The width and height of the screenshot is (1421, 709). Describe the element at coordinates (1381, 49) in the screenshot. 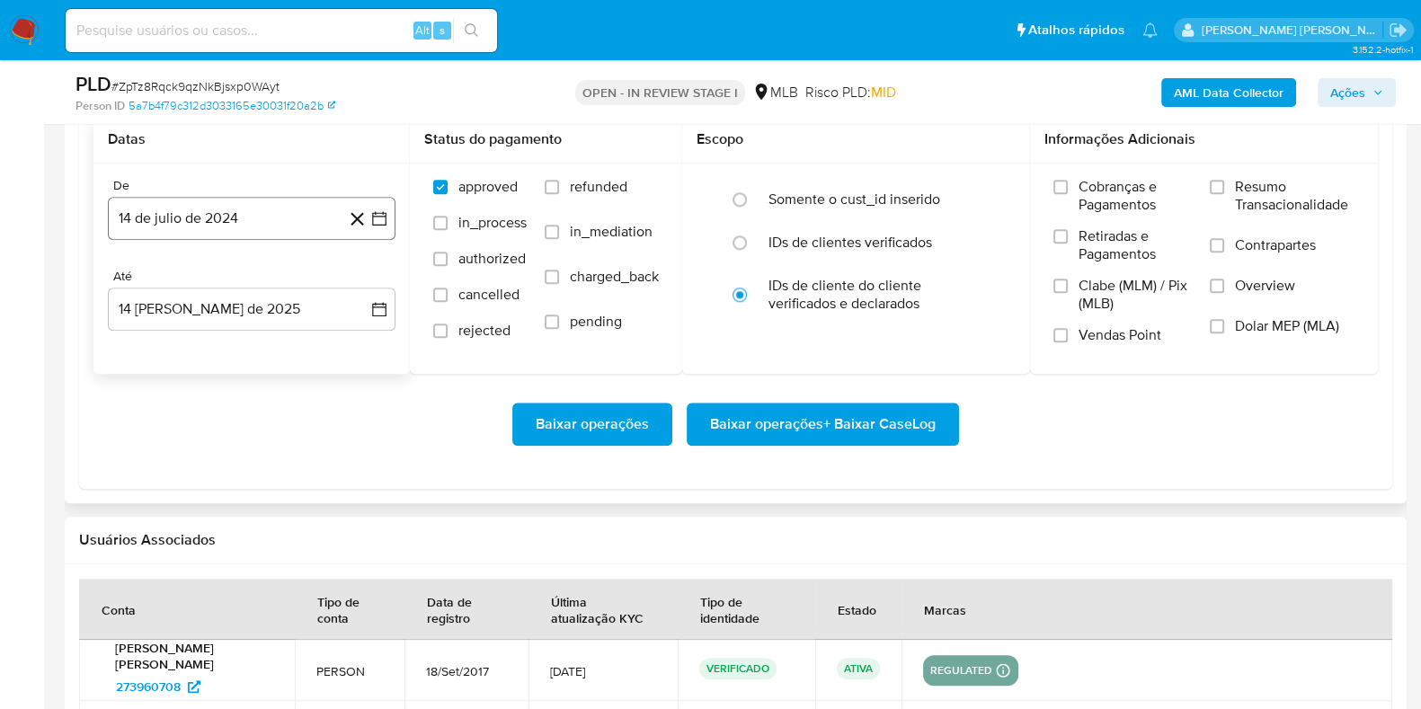

I see `span: 3.152.2-hotfix-1` at that location.